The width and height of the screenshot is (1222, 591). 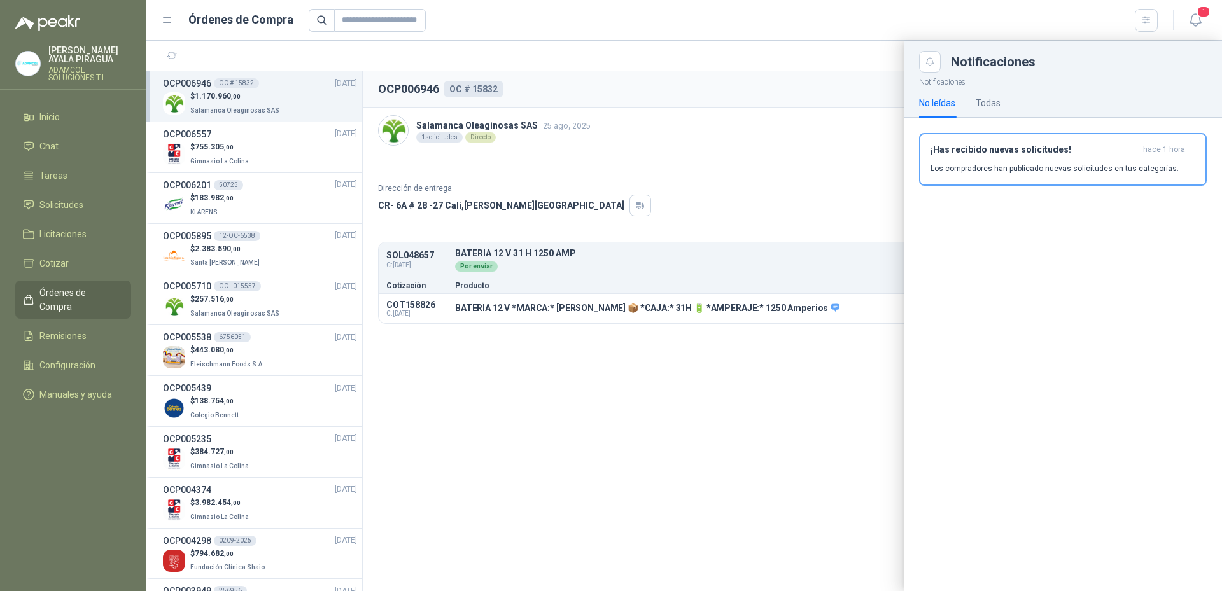 What do you see at coordinates (79, 300) in the screenshot?
I see `span: Órdenes de Compra` at bounding box center [79, 300].